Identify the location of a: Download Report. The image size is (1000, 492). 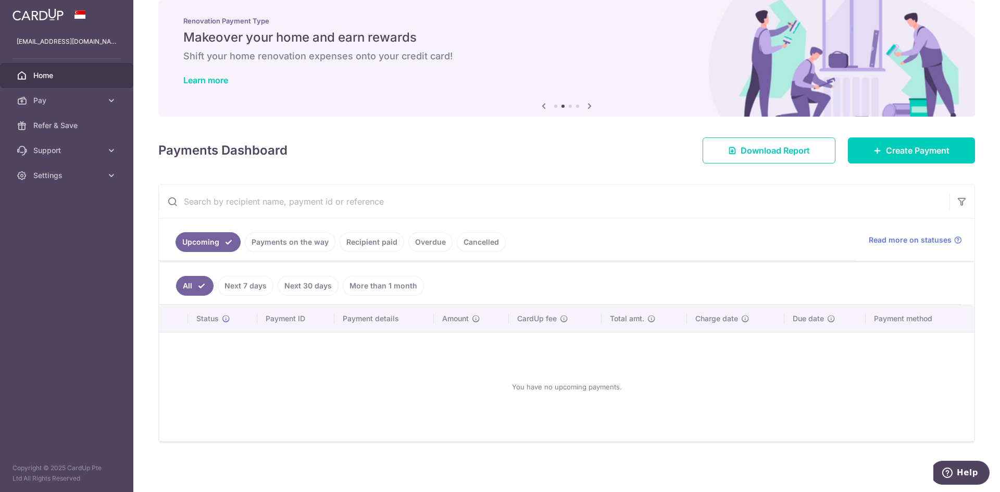
(769, 151).